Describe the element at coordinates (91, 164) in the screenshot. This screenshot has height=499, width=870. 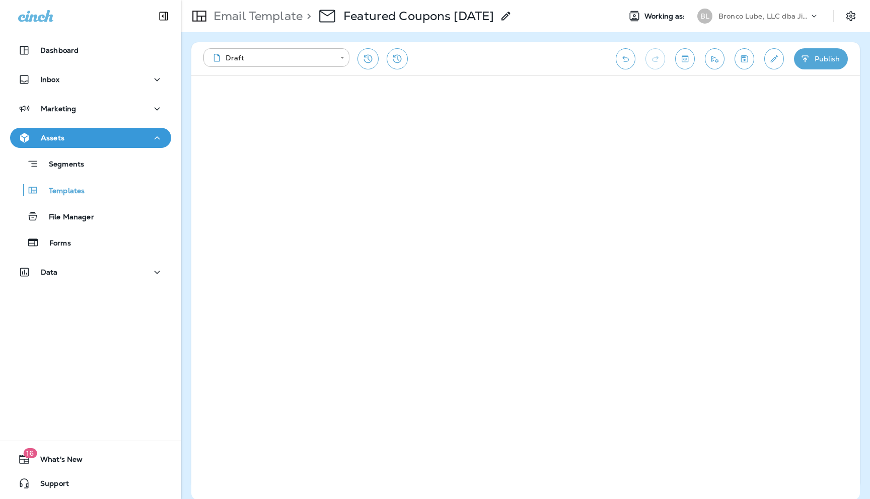
I see `button: Segments` at that location.